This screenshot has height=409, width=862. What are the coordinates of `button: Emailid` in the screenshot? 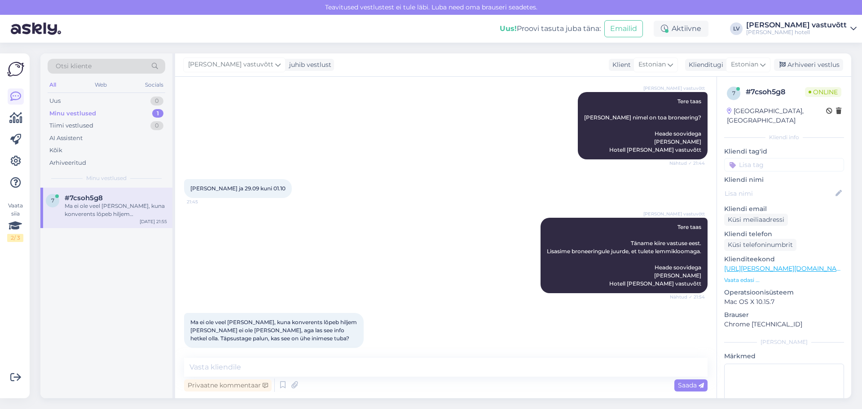 It's located at (624, 29).